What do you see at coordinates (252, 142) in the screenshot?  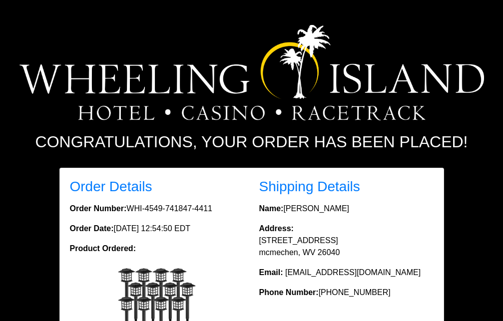 I see `h2: Congratulations, your order has been placed!` at bounding box center [252, 142].